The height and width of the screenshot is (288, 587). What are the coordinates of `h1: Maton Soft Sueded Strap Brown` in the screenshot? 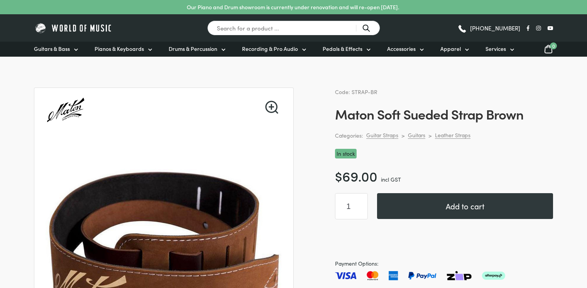 It's located at (444, 114).